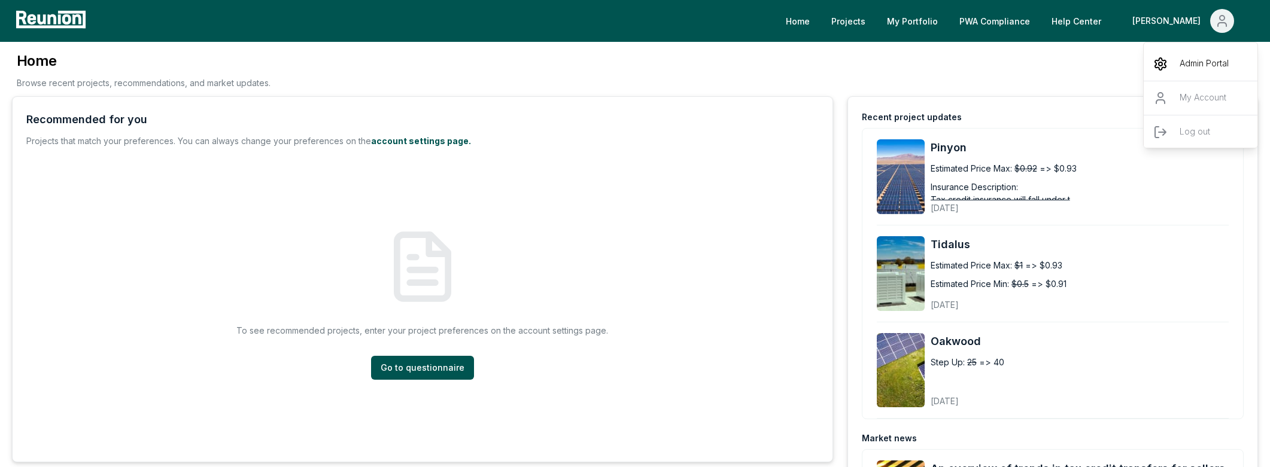 This screenshot has width=1270, height=467. Describe the element at coordinates (970, 284) in the screenshot. I see `div: Estimated Price Min:` at that location.